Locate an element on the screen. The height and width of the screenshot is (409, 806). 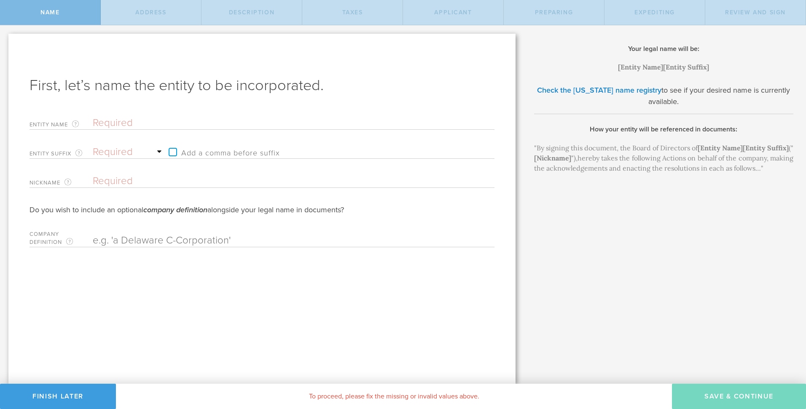
span: To proceed, please fix the missing or invalid values above. is located at coordinates (394, 397).